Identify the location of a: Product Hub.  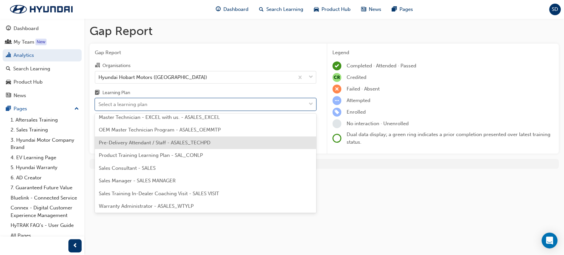
(42, 82).